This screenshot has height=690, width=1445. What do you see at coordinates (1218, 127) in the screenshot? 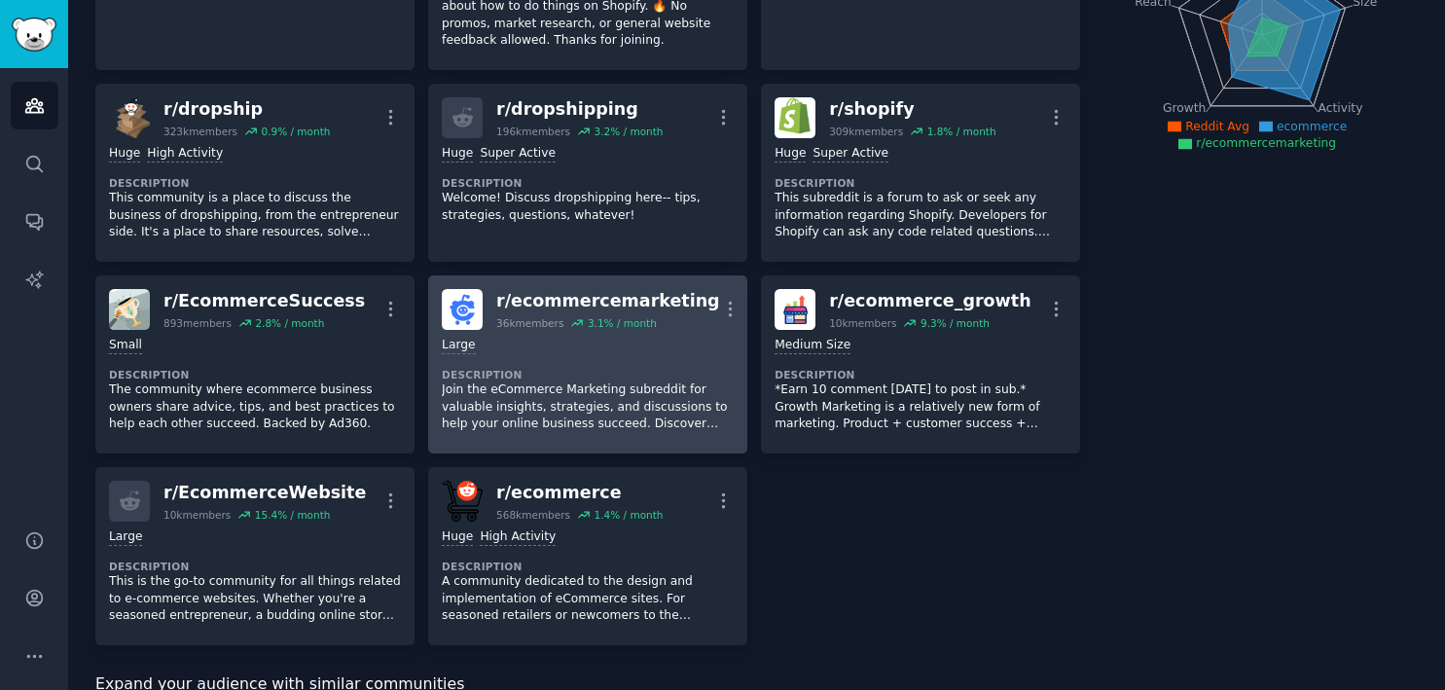
I see `span: Reddit Avg` at bounding box center [1218, 127].